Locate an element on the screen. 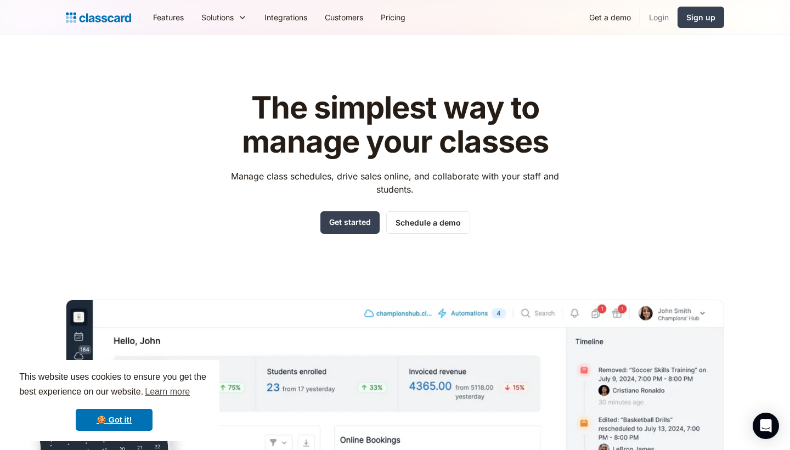  a: Integrations is located at coordinates (286, 17).